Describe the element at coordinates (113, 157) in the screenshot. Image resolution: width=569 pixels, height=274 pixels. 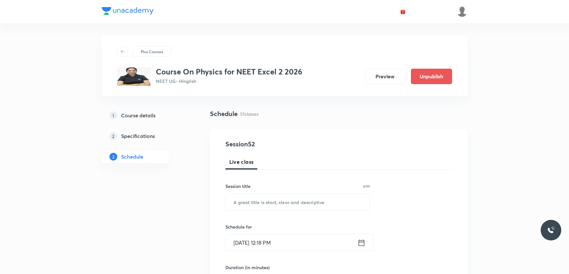
I see `p: 3` at that location.